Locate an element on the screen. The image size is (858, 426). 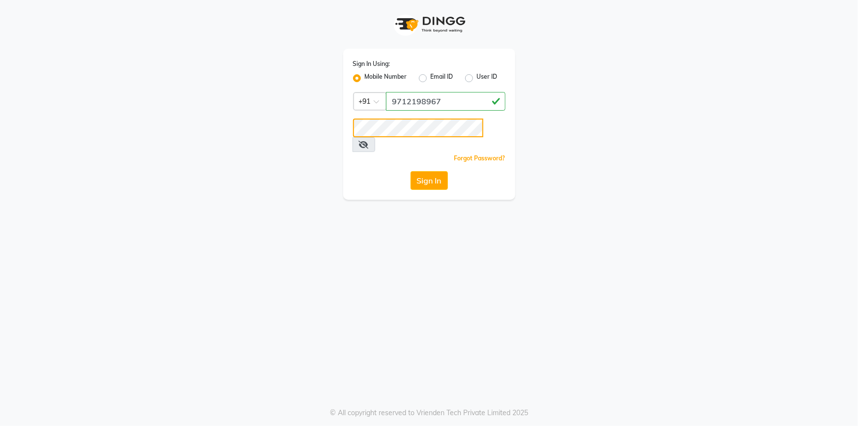
a: Forgot Password? is located at coordinates (480, 158).